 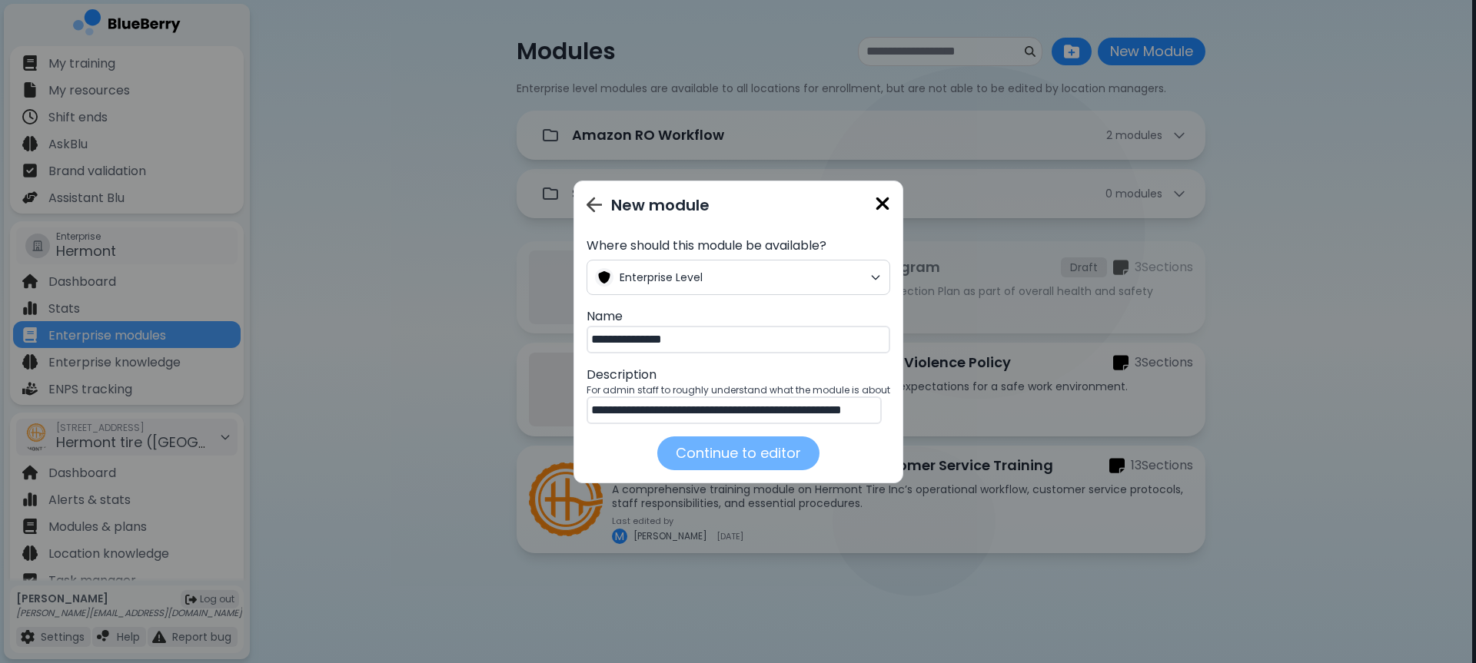 I want to click on span: Enterprise Level, so click(x=741, y=278).